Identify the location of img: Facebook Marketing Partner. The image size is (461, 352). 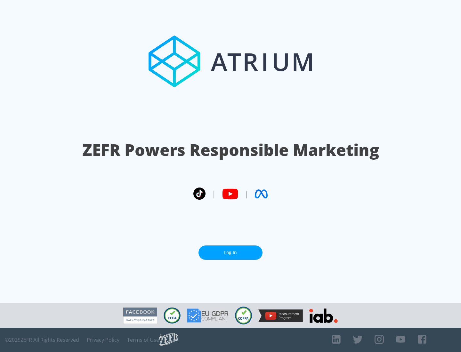
(140, 316).